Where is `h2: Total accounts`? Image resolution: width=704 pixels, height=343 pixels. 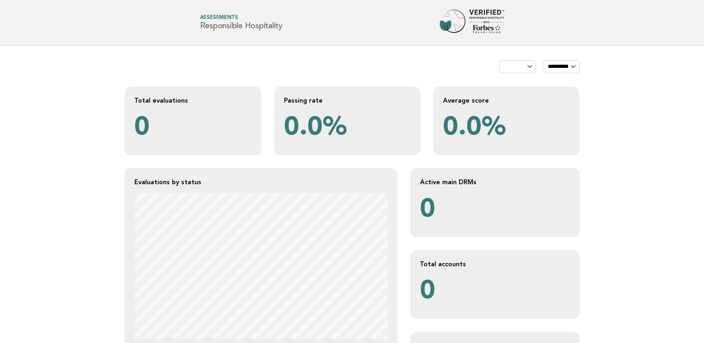
h2: Total accounts is located at coordinates (495, 263).